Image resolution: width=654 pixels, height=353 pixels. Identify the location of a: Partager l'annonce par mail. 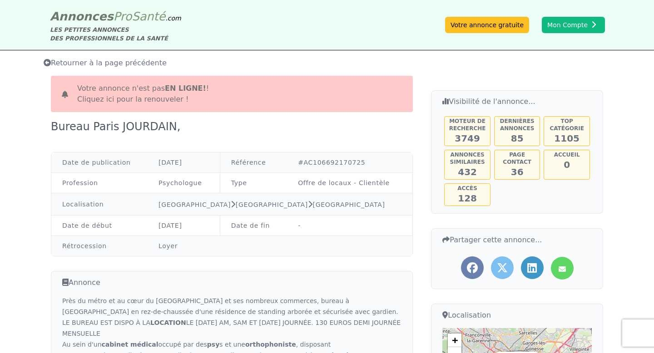
(562, 268).